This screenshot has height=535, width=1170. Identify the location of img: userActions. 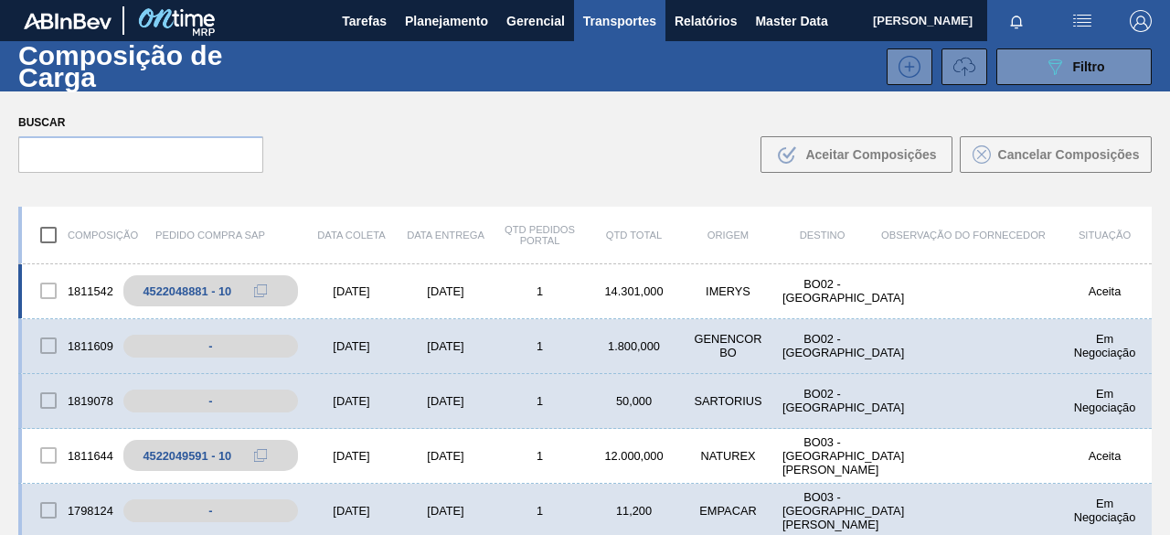
(1082, 21).